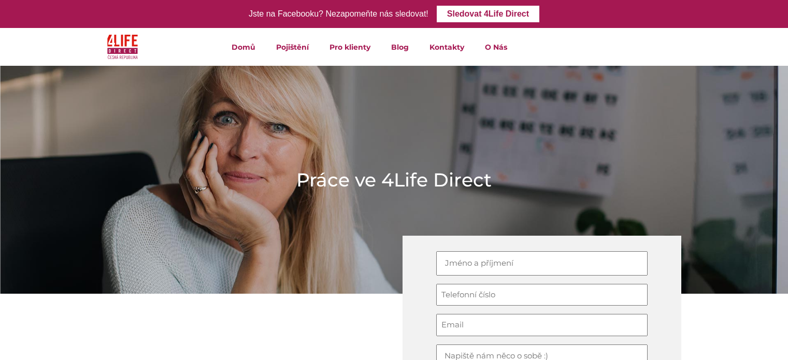 The width and height of the screenshot is (788, 360). I want to click on input: Telefonní číslo, so click(542, 295).